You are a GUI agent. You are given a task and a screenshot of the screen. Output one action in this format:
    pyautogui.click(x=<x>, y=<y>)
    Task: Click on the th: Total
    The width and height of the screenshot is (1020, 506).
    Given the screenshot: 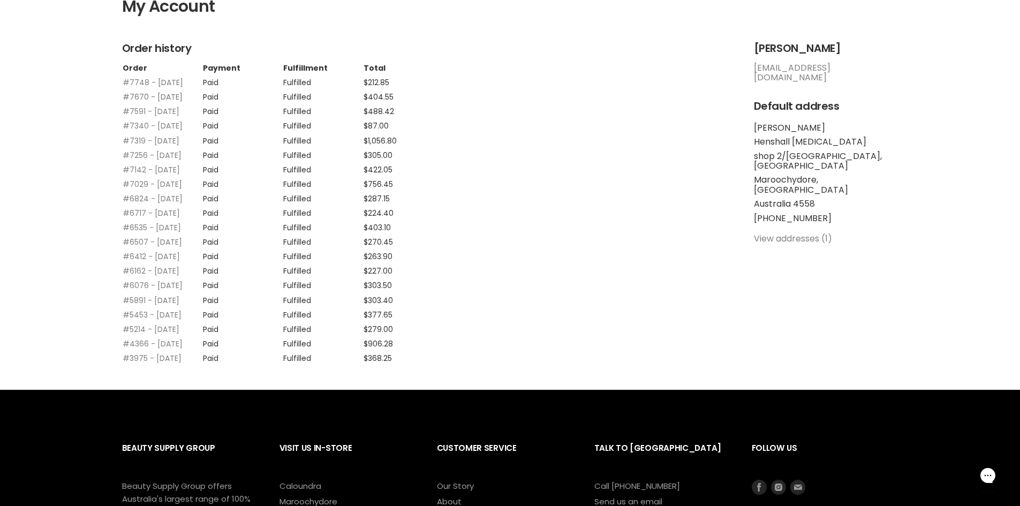 What is the action you would take?
    pyautogui.click(x=403, y=68)
    